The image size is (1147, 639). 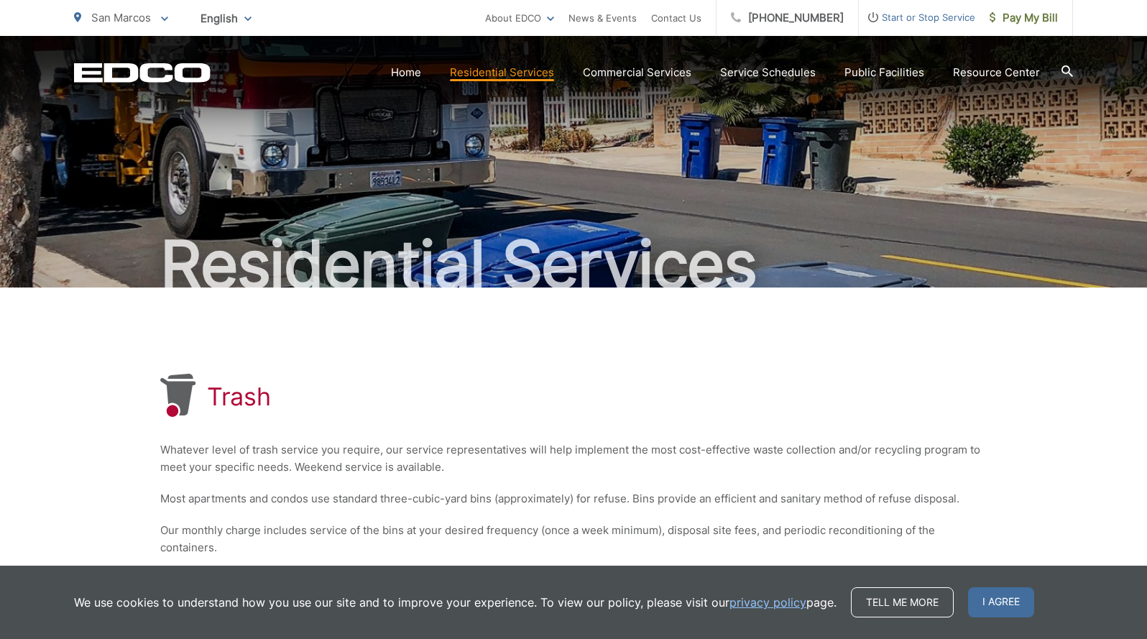 I want to click on a: Resource Center, so click(x=996, y=73).